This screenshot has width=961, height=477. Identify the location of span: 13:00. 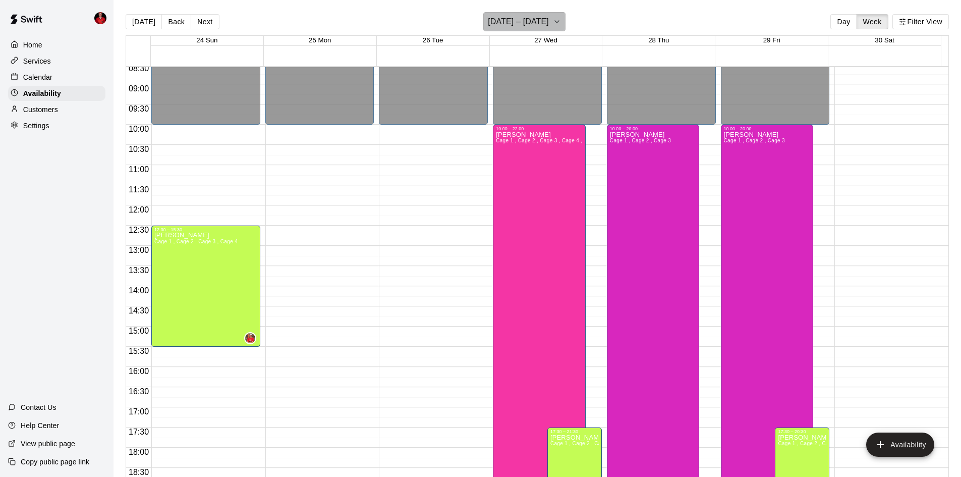
(139, 250).